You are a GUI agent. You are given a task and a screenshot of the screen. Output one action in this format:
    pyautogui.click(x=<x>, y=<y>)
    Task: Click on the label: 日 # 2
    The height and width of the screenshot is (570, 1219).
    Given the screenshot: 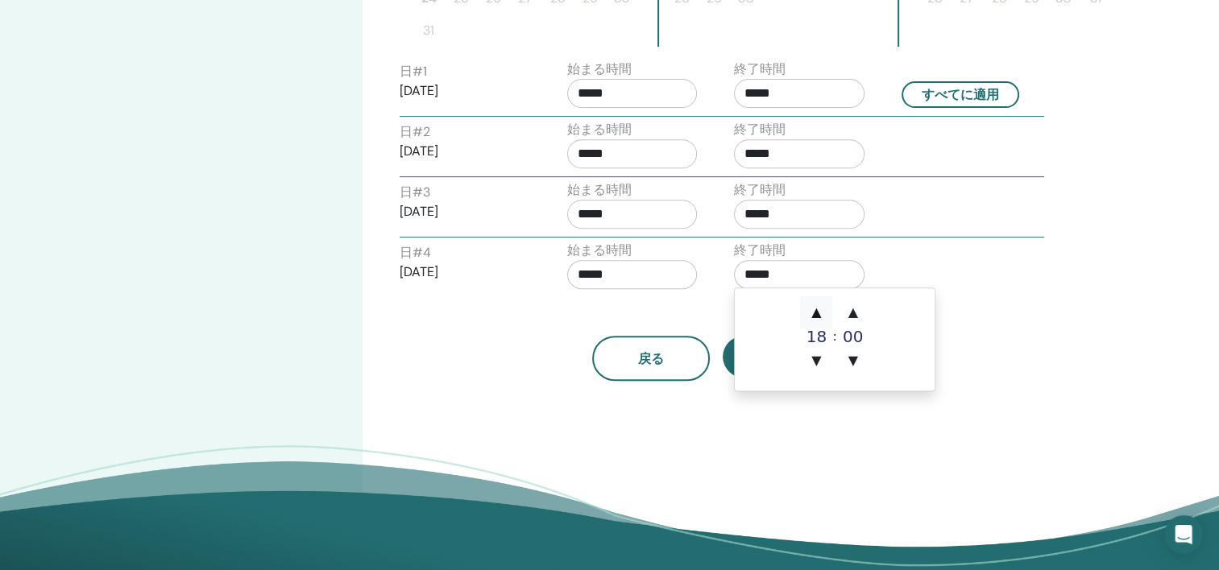 What is the action you would take?
    pyautogui.click(x=415, y=132)
    